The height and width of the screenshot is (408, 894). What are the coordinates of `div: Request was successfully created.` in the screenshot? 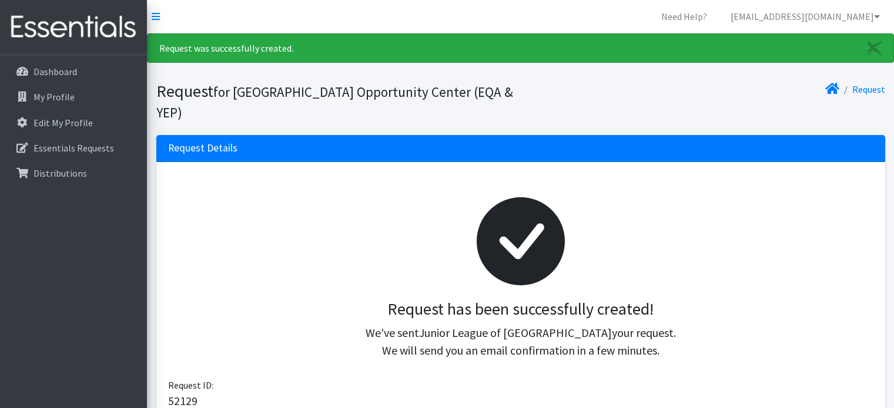 It's located at (520, 48).